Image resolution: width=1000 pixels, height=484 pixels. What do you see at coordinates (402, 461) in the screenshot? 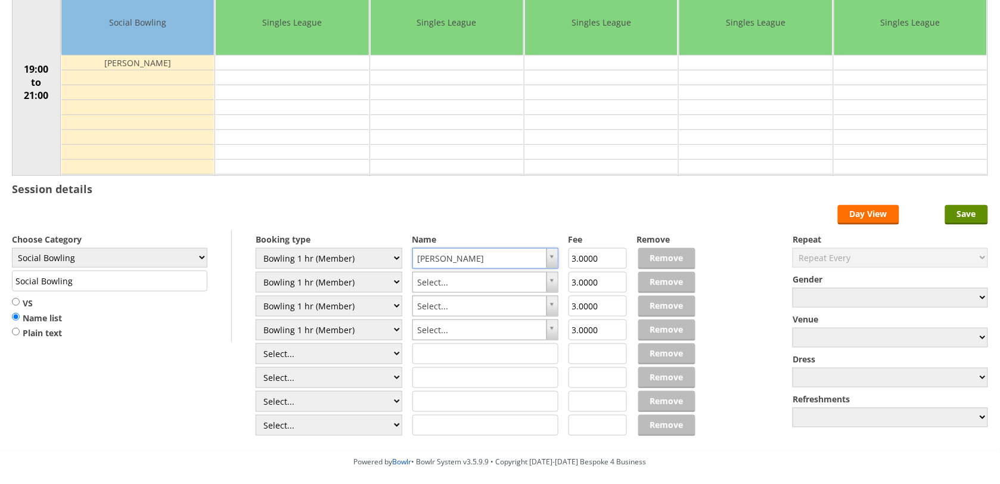
I see `a: Bowlr` at bounding box center [402, 461].